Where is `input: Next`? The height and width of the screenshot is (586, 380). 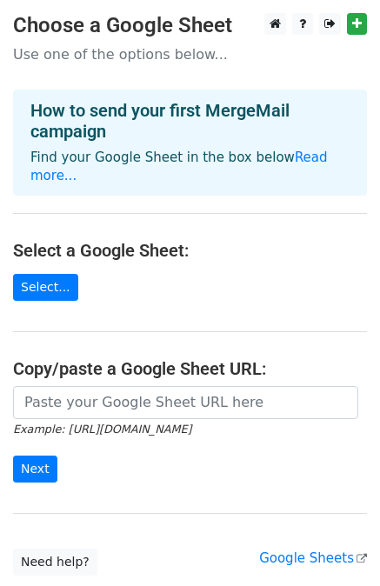
input: Next is located at coordinates (35, 469).